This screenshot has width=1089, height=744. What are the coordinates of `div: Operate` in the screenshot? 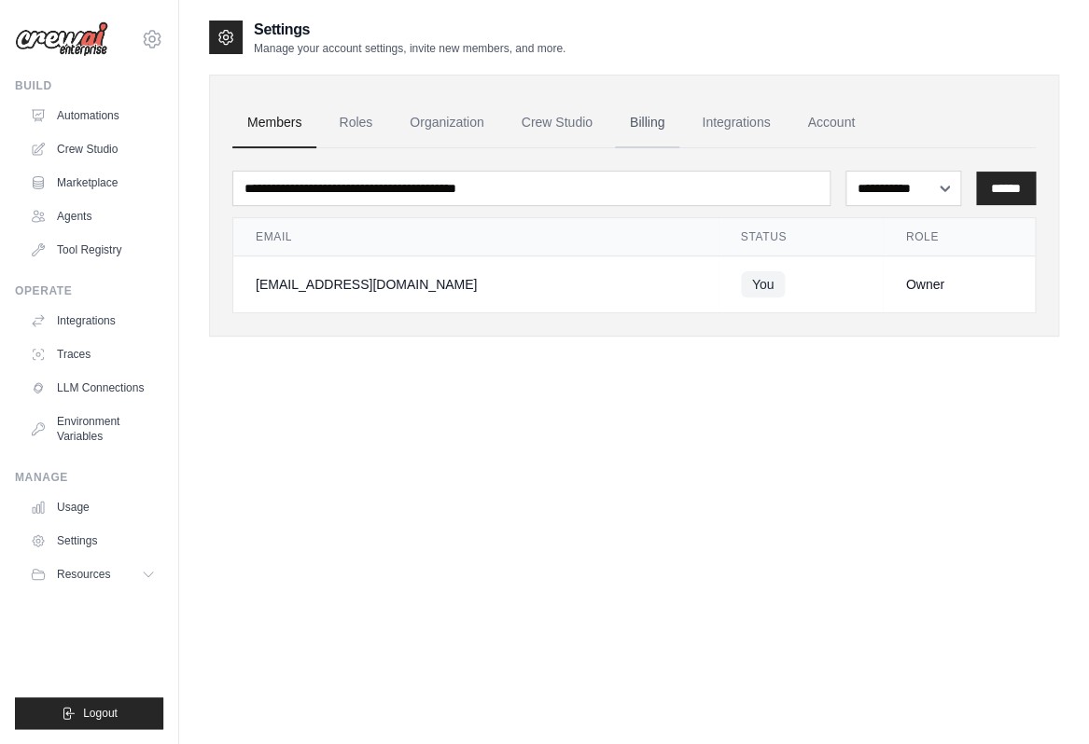 It's located at (89, 291).